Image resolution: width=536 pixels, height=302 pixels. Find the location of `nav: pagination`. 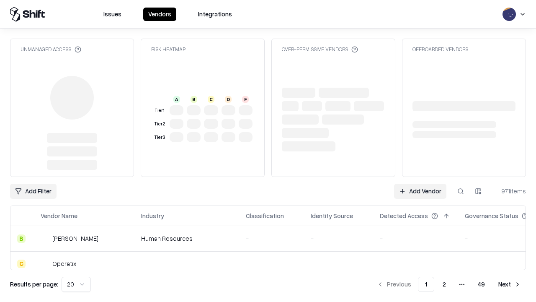

nav: pagination is located at coordinates (449, 284).